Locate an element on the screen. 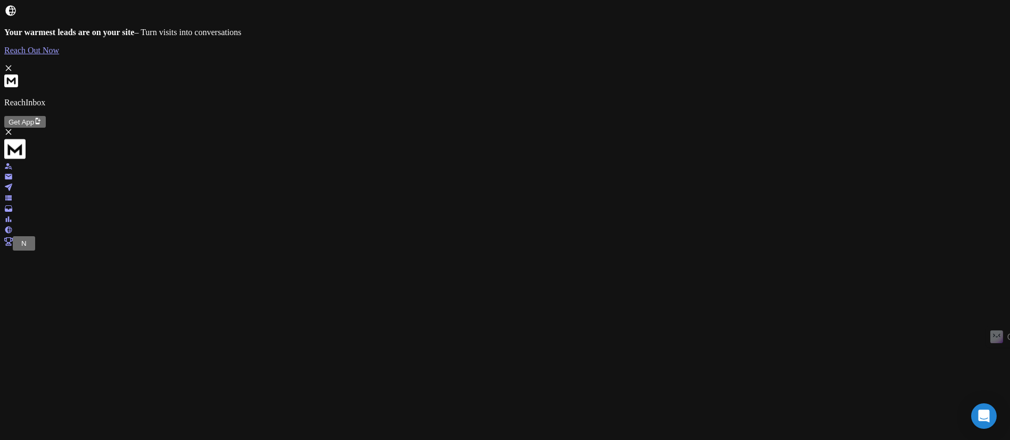 This screenshot has height=440, width=1010. strong: Your warmest leads are on your site is located at coordinates (69, 32).